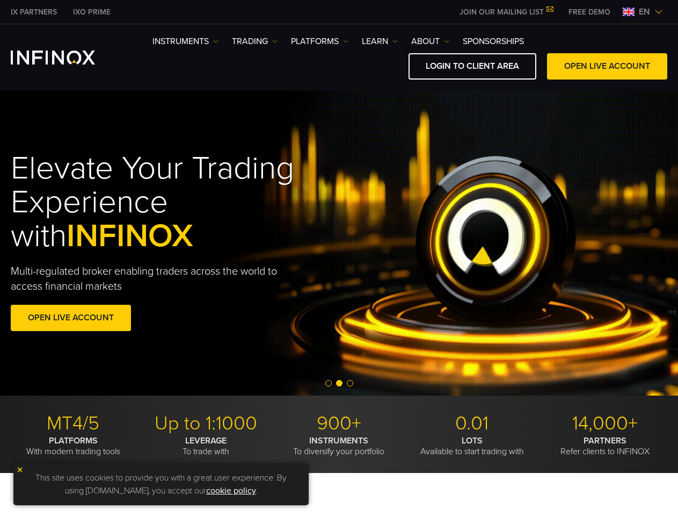 The width and height of the screenshot is (678, 516). Describe the element at coordinates (185, 202) in the screenshot. I see `h1: Elevate Your Trading Experience with` at that location.